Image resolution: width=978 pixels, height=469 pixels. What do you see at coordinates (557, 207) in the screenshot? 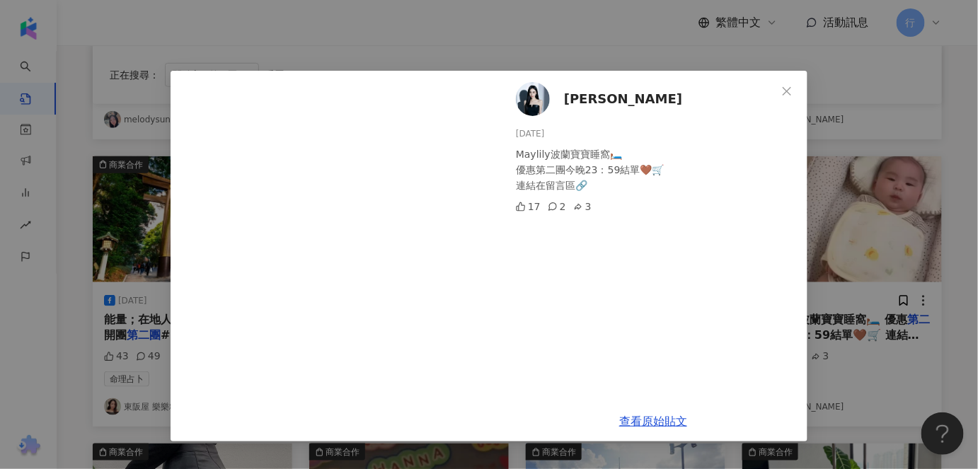
I see `div: 2` at bounding box center [557, 207].